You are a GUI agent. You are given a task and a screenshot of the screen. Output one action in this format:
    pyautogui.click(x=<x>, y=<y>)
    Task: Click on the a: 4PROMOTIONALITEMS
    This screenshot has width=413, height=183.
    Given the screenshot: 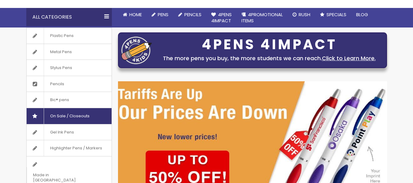 What is the action you would take?
    pyautogui.click(x=262, y=18)
    